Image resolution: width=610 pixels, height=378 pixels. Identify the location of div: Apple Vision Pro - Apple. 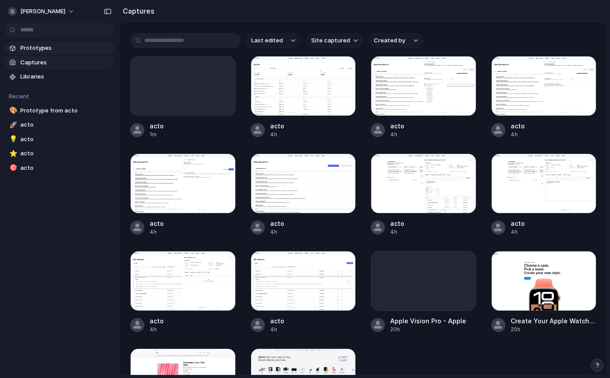
(428, 321).